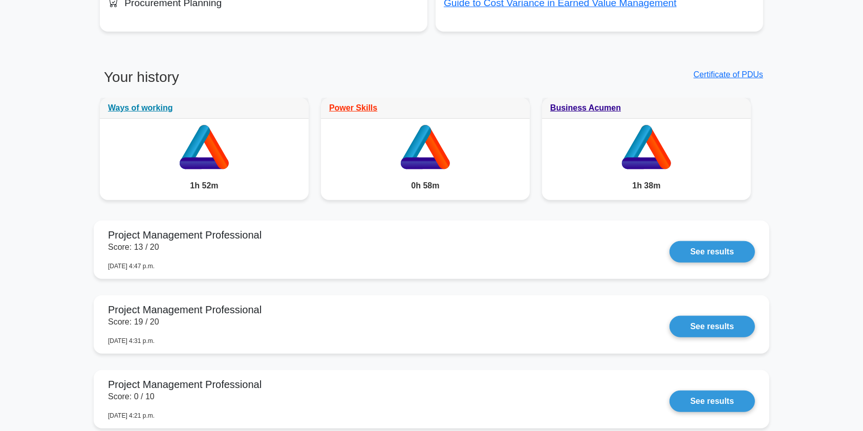 The height and width of the screenshot is (431, 863). I want to click on div: 1h 52m, so click(204, 186).